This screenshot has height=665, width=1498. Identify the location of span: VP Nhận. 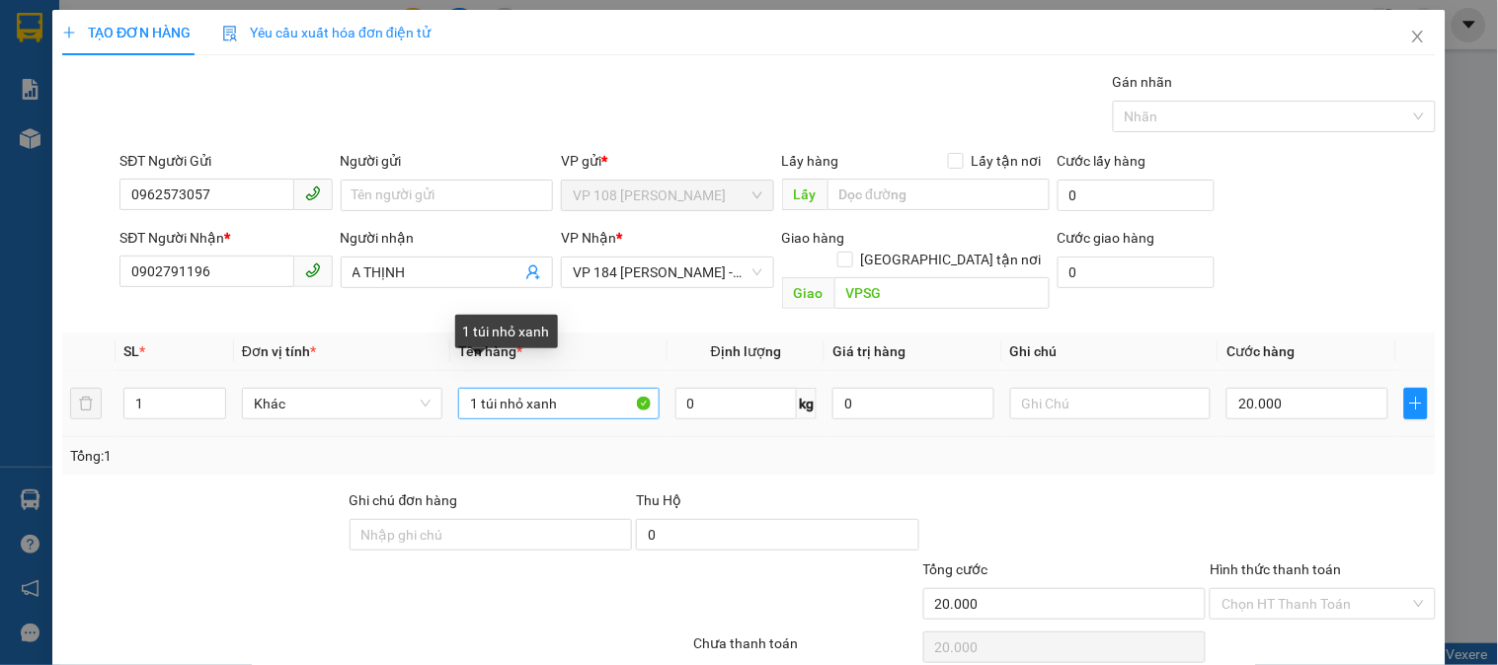
(588, 238).